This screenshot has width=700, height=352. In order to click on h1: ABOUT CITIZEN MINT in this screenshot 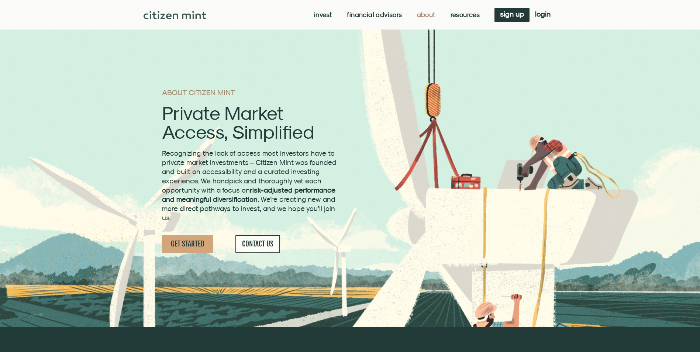, I will do `click(250, 93)`.